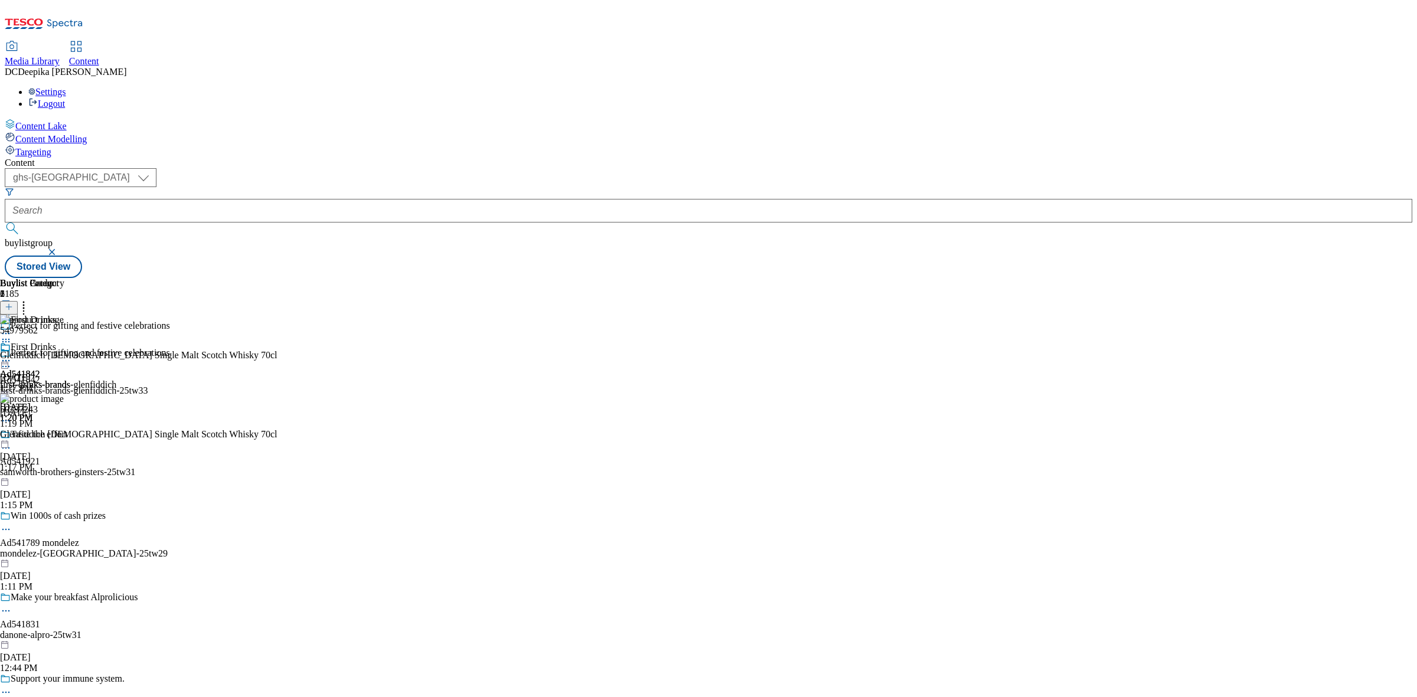 The width and height of the screenshot is (1417, 697). I want to click on span: Content, so click(84, 61).